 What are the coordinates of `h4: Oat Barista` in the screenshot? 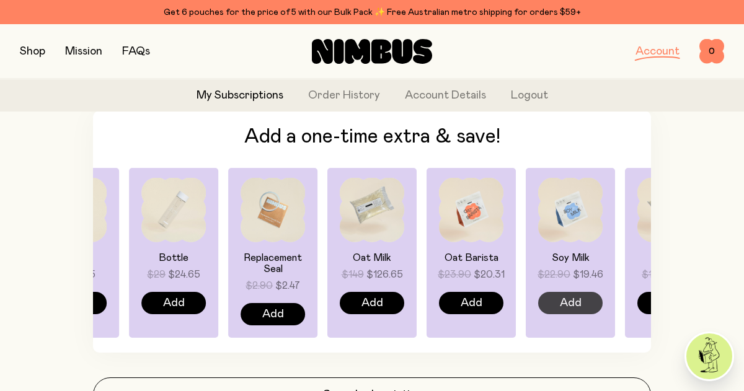 It's located at (471, 258).